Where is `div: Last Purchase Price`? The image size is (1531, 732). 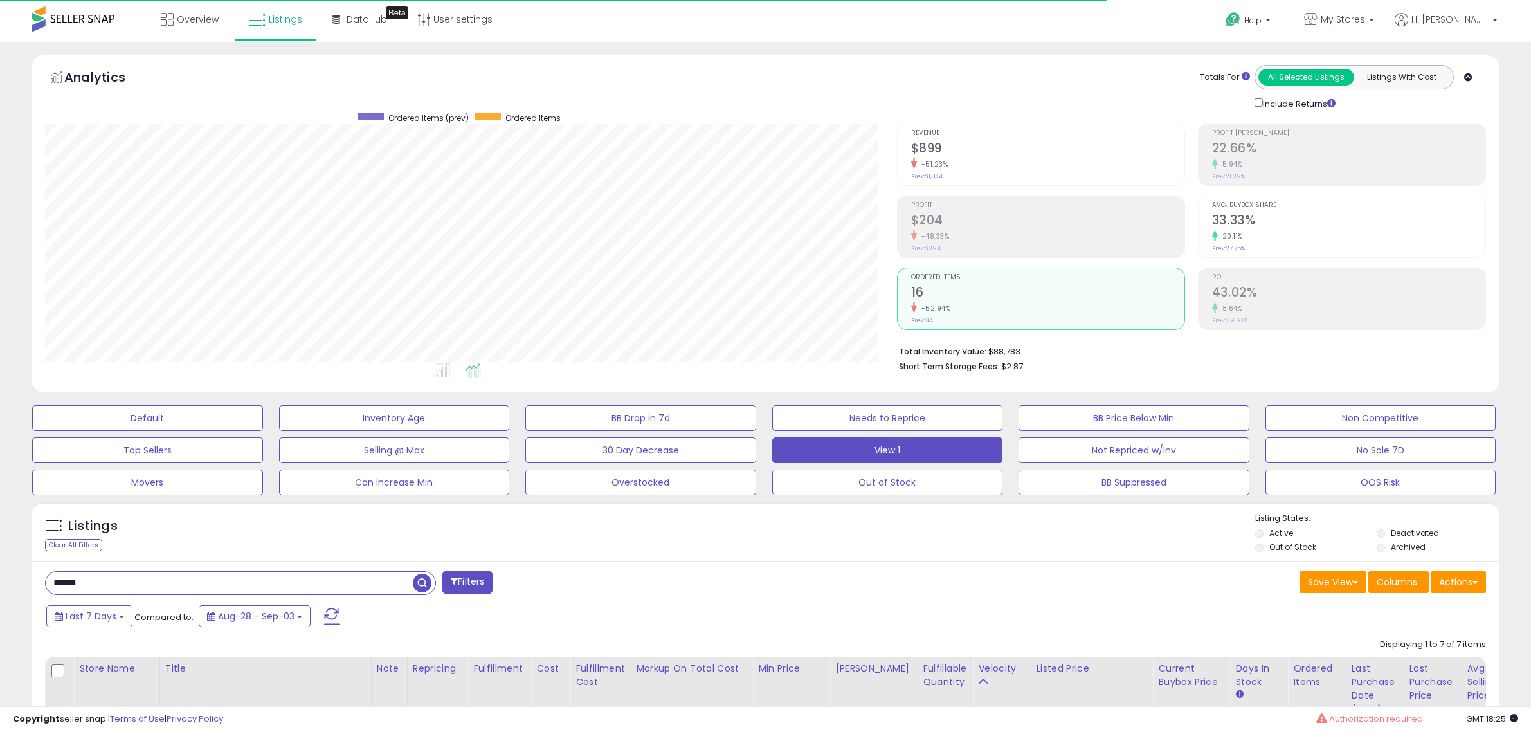
div: Last Purchase Price is located at coordinates (1432, 682).